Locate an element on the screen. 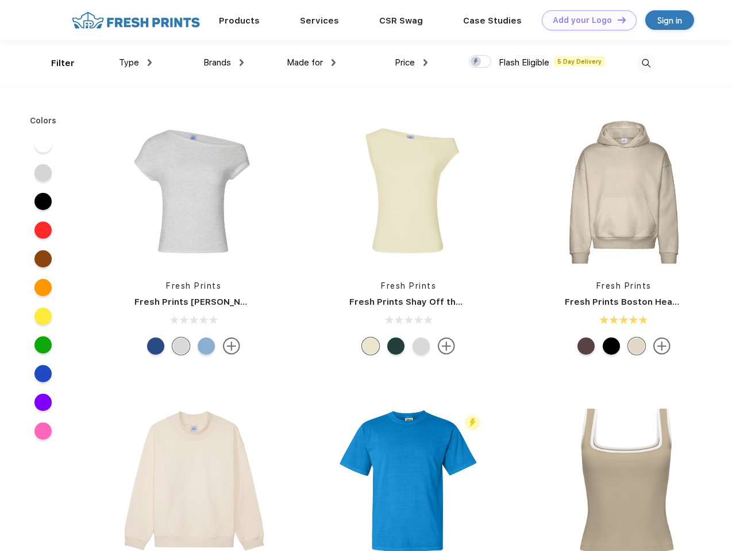  div: Add your Logo is located at coordinates (582, 20).